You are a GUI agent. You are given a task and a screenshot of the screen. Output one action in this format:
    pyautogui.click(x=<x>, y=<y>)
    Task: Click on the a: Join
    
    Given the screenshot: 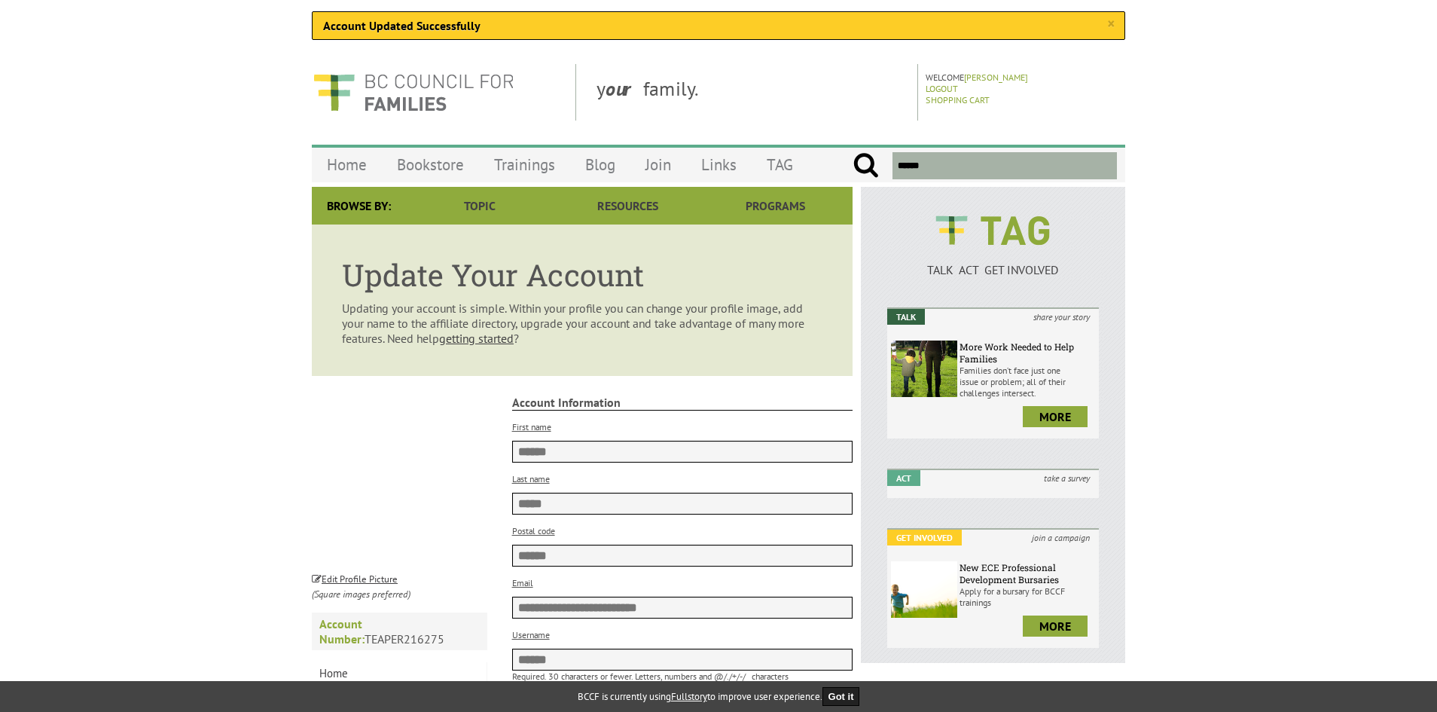 What is the action you would take?
    pyautogui.click(x=658, y=164)
    